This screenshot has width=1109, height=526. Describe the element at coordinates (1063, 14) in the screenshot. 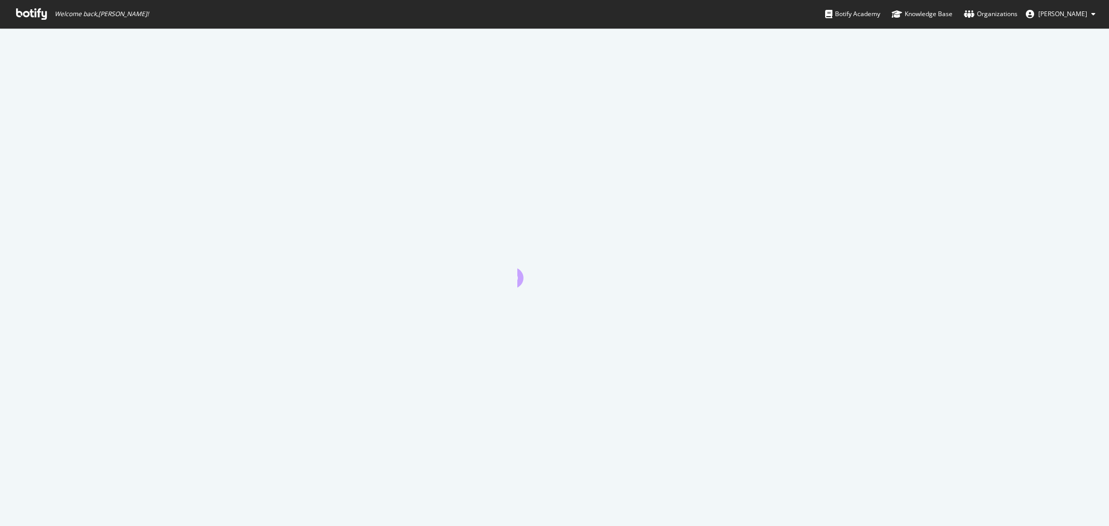

I see `span: Michalla Mannino` at that location.